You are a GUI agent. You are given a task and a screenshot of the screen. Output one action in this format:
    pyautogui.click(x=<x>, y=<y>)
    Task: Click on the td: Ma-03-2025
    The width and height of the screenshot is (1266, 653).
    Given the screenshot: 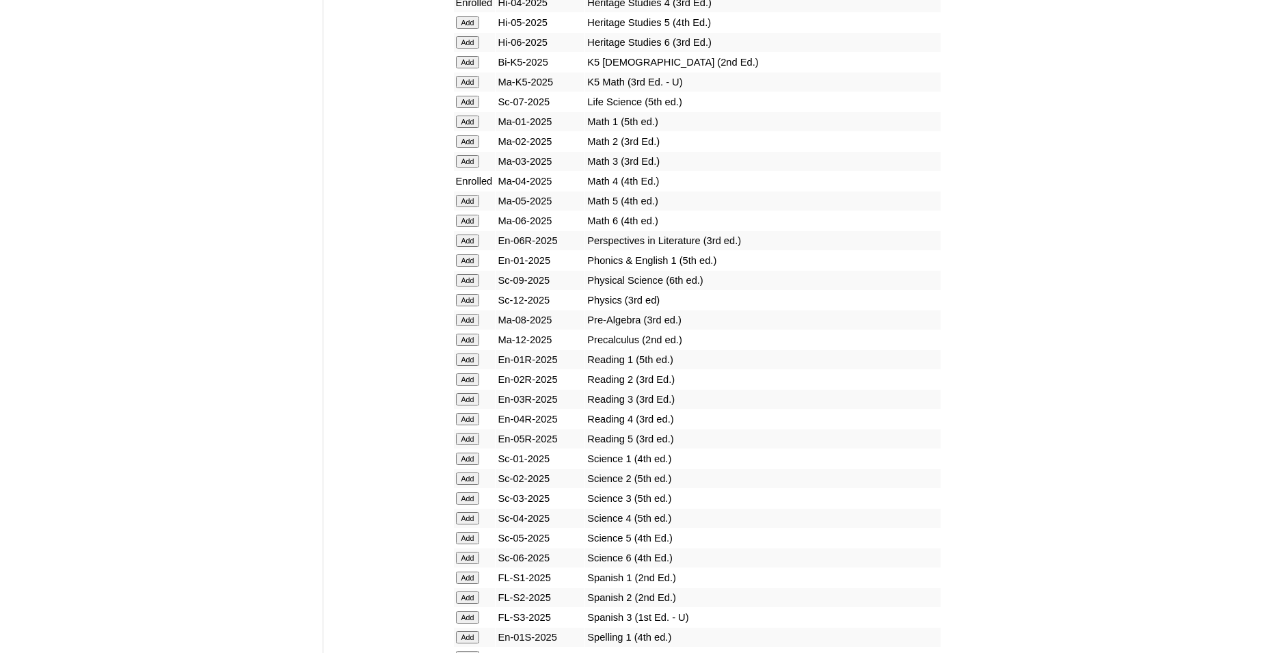 What is the action you would take?
    pyautogui.click(x=540, y=161)
    